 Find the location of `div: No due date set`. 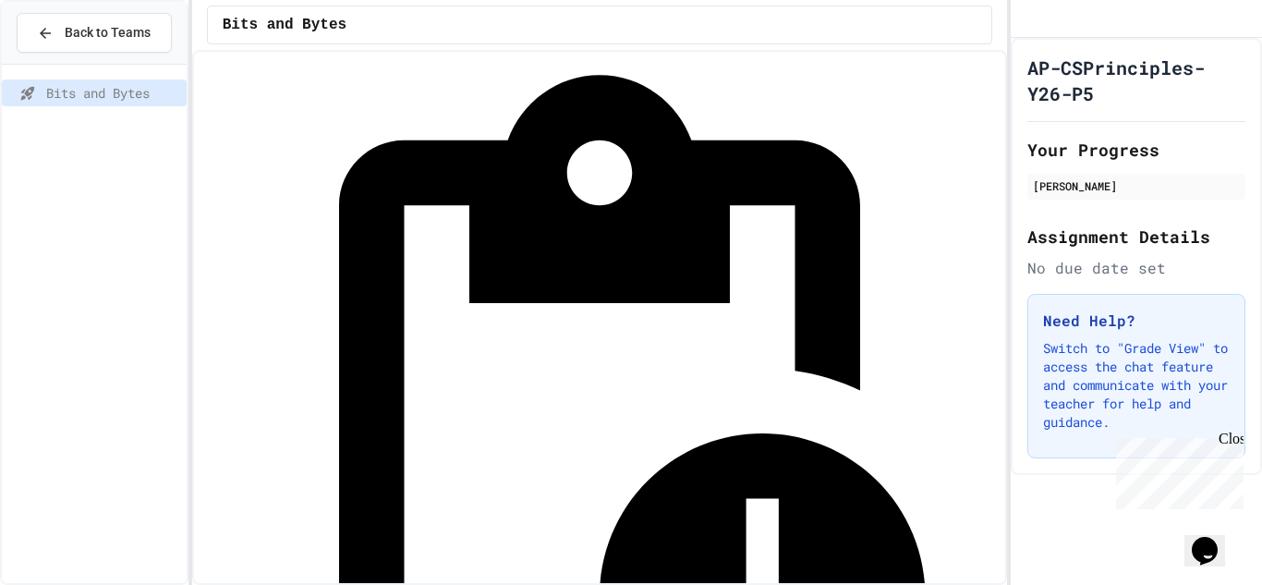

div: No due date set is located at coordinates (1136, 268).